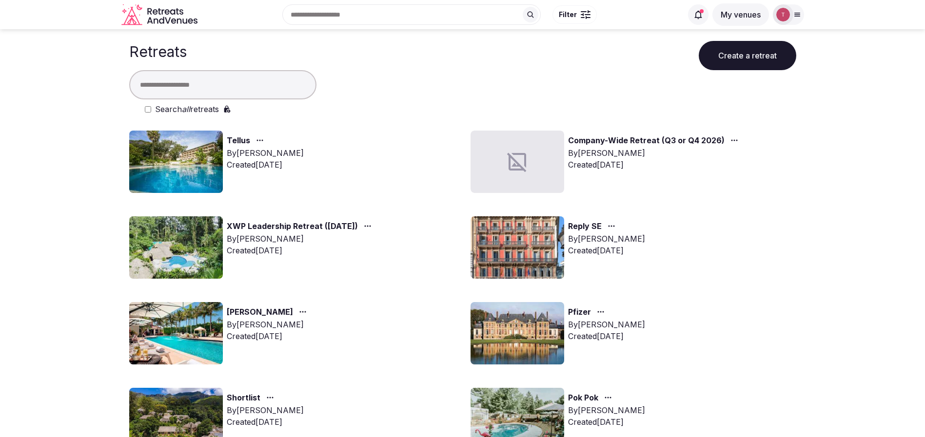 This screenshot has height=437, width=925. Describe the element at coordinates (583, 398) in the screenshot. I see `a: Pok Pok` at that location.